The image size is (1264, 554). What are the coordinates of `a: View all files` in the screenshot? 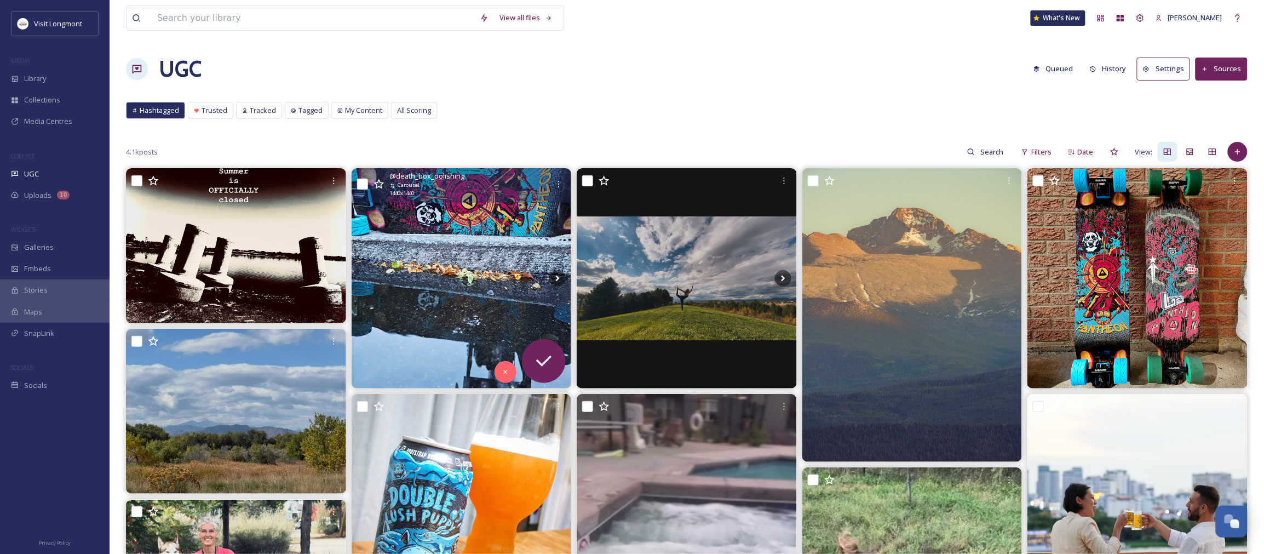 It's located at (526, 18).